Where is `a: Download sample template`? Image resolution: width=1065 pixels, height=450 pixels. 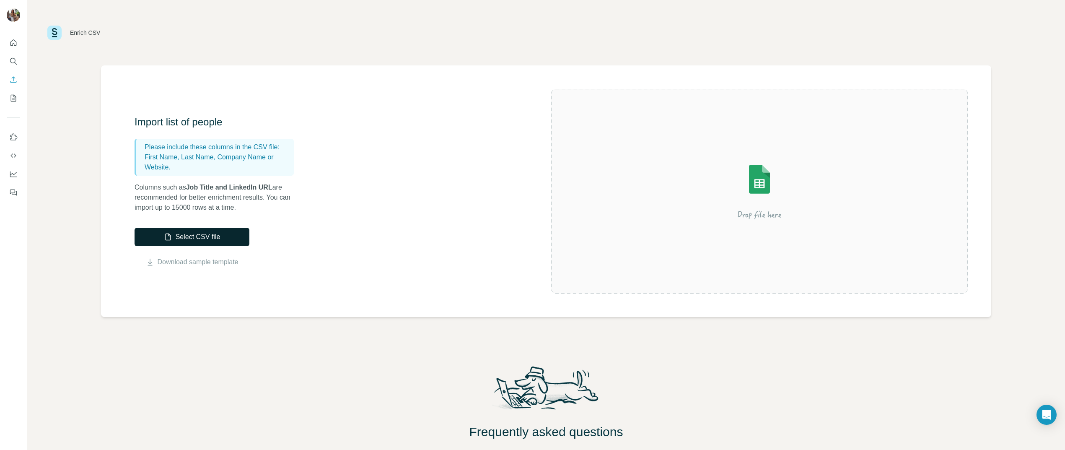 a: Download sample template is located at coordinates (198, 262).